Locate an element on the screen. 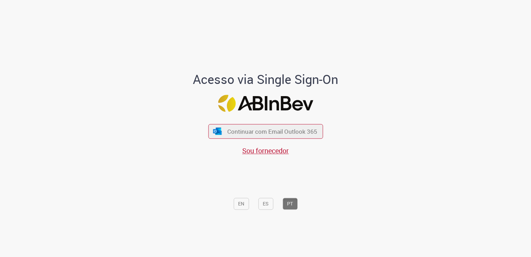 The image size is (531, 257). a: Sou fornecedor is located at coordinates (266, 150).